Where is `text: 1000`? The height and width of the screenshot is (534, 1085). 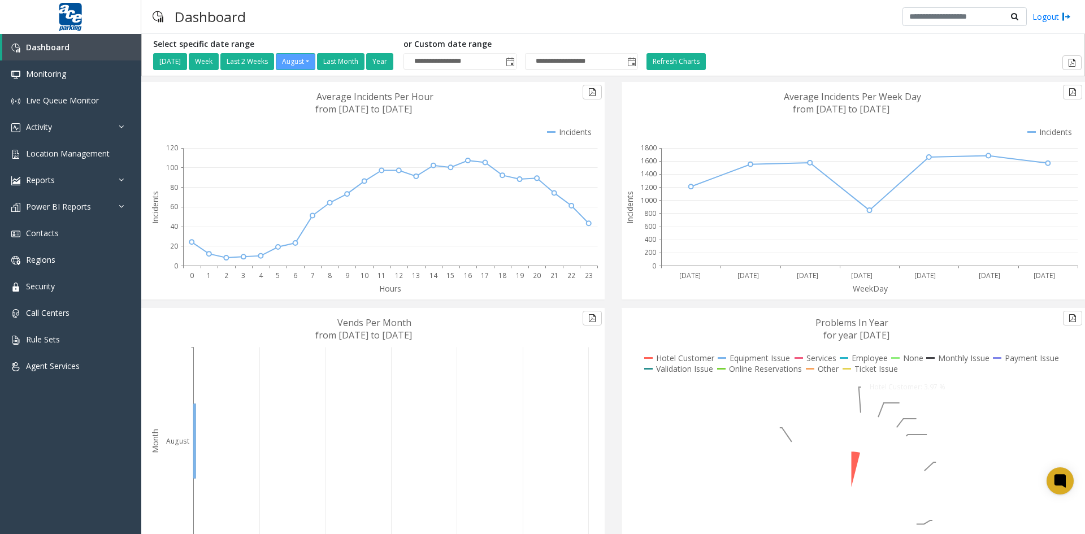
text: 1000 is located at coordinates (649, 200).